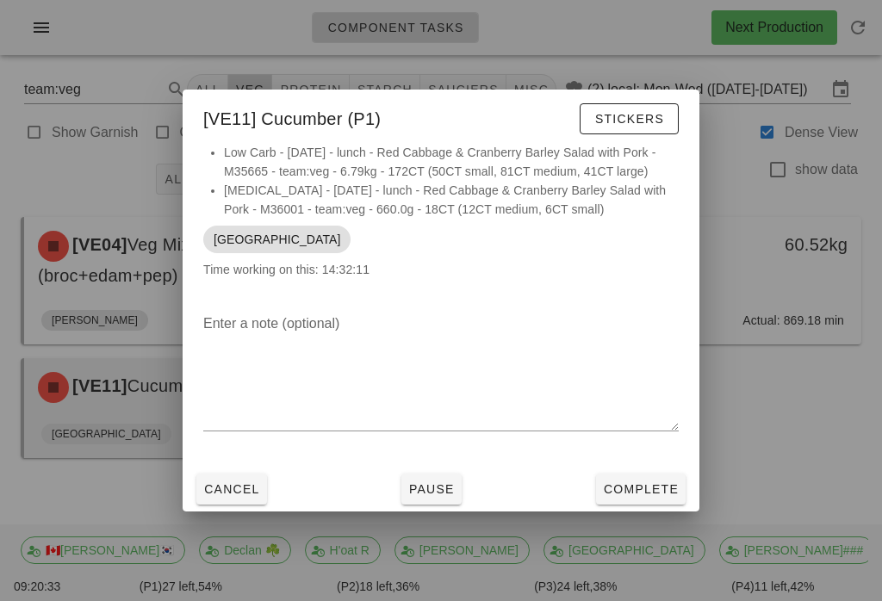 The height and width of the screenshot is (601, 882). What do you see at coordinates (641, 489) in the screenshot?
I see `button: Complete` at bounding box center [641, 489].